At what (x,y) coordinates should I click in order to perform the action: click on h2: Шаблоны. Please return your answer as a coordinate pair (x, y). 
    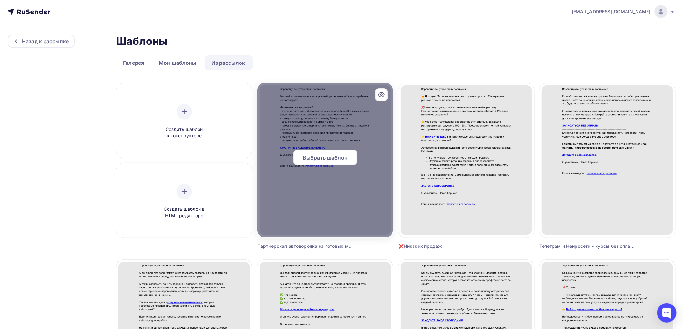
    Looking at the image, I should click on (142, 41).